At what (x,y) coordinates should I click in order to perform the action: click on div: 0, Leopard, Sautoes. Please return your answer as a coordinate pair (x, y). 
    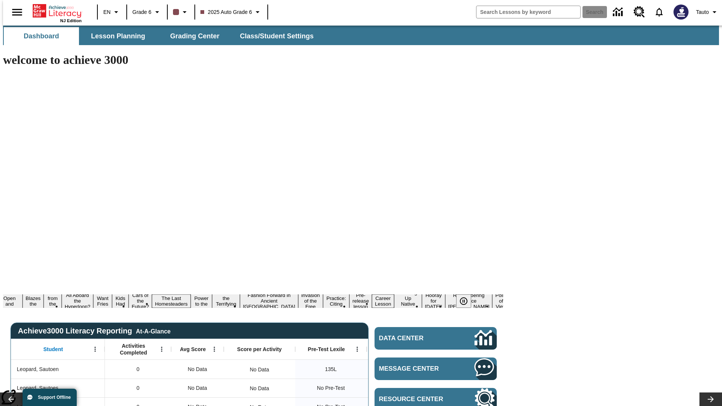
    Looking at the image, I should click on (138, 388).